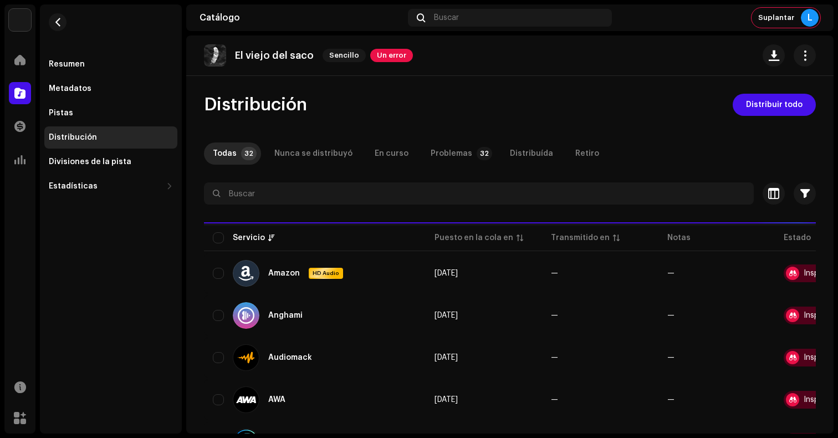 This screenshot has width=838, height=438. I want to click on div: Pistas, so click(61, 113).